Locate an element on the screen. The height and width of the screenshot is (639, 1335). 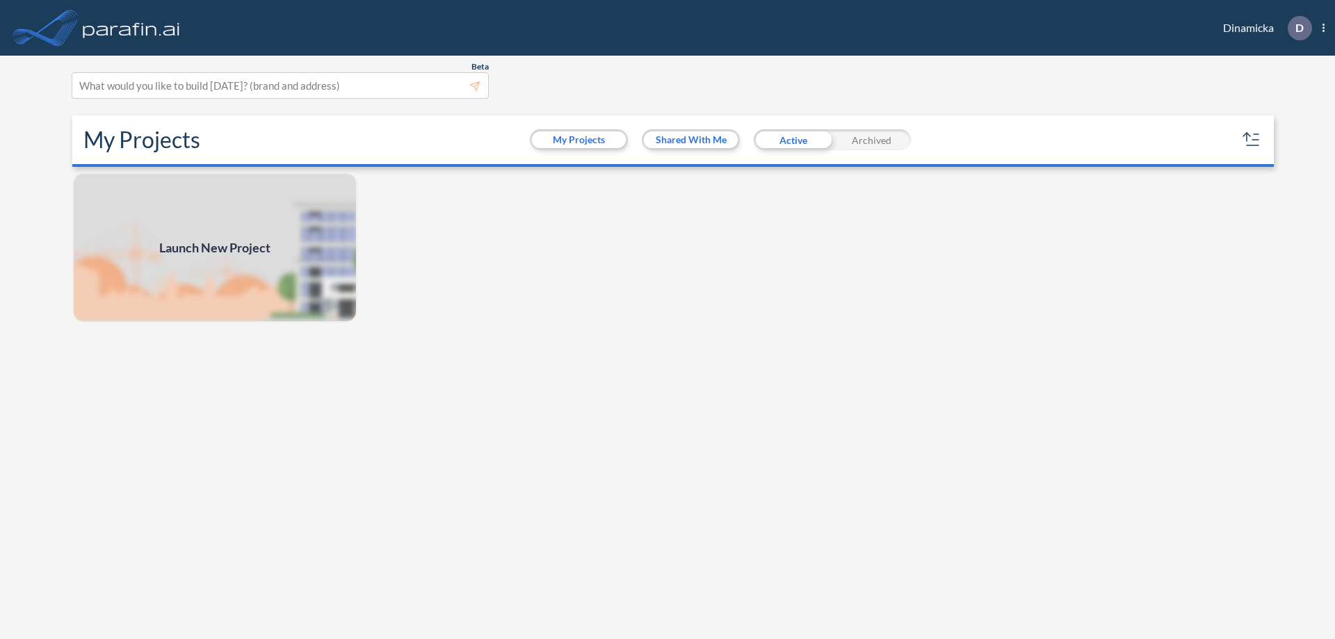
div: Active is located at coordinates (793, 140).